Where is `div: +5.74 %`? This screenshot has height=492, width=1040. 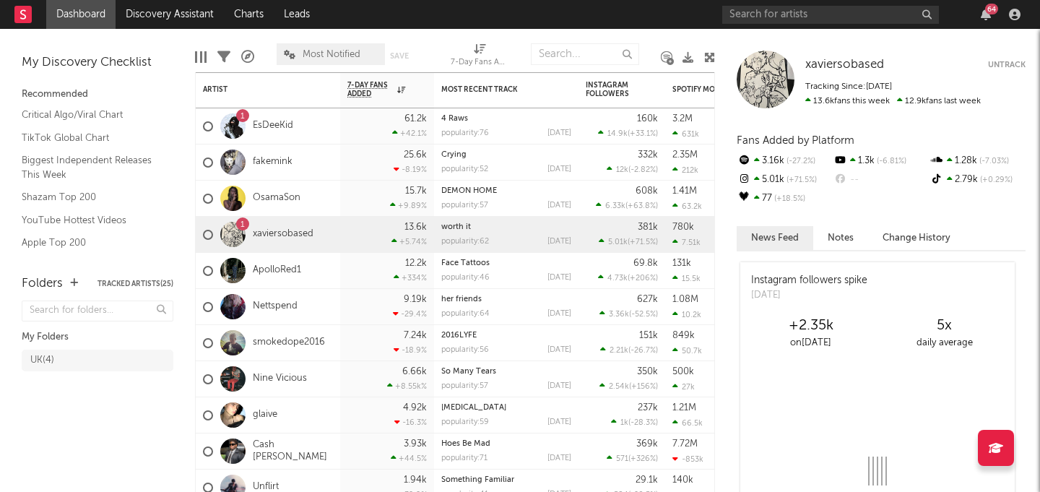
div: +5.74 % is located at coordinates (409, 241).